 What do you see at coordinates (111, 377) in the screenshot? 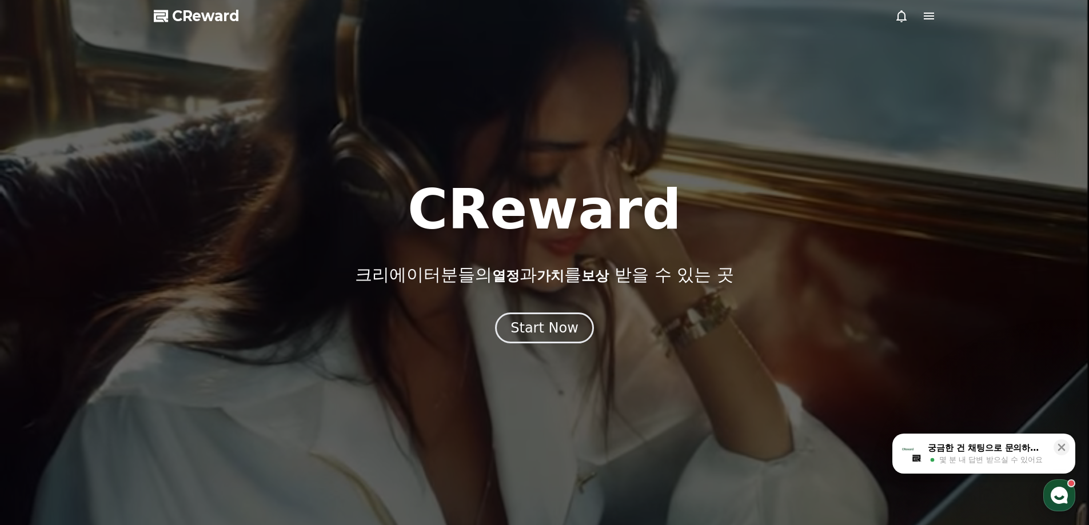
I see `a: 대화` at bounding box center [111, 377].